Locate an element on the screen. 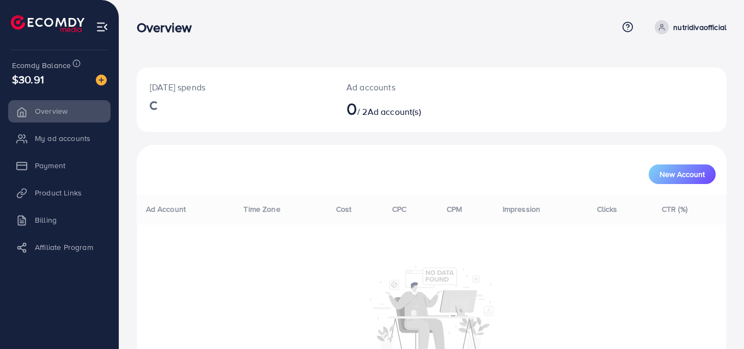 The height and width of the screenshot is (349, 744). a: logo is located at coordinates (47, 23).